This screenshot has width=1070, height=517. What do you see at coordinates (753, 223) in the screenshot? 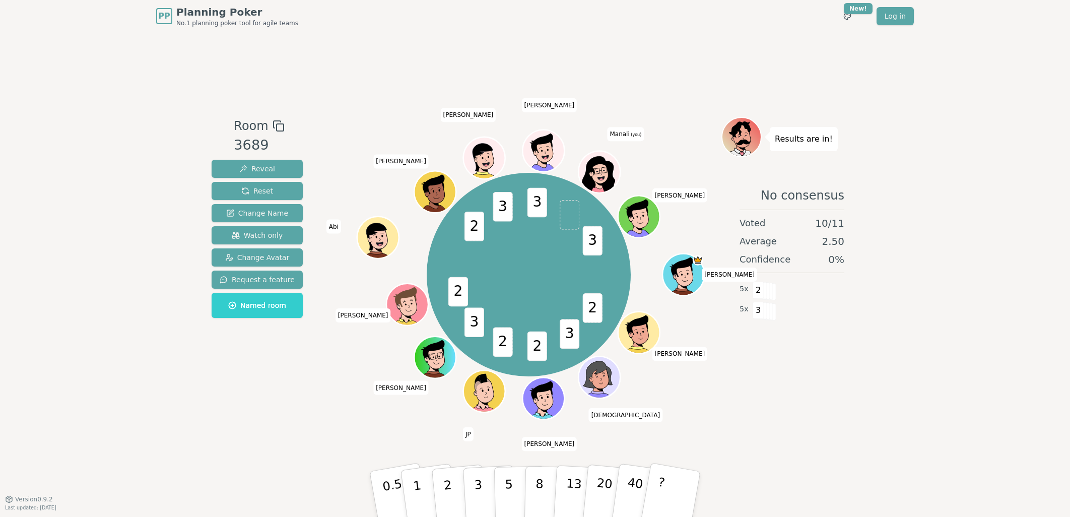
I see `span: Voted` at bounding box center [753, 223].